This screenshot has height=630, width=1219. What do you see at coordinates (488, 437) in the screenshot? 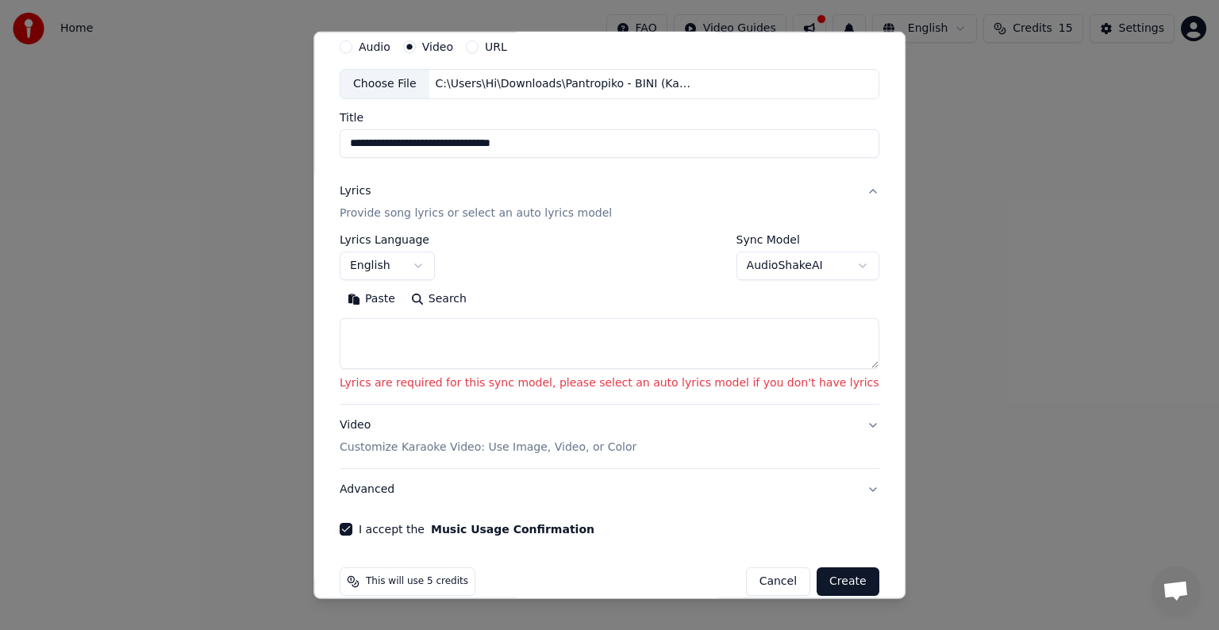
I see `div: Video` at bounding box center [488, 437].